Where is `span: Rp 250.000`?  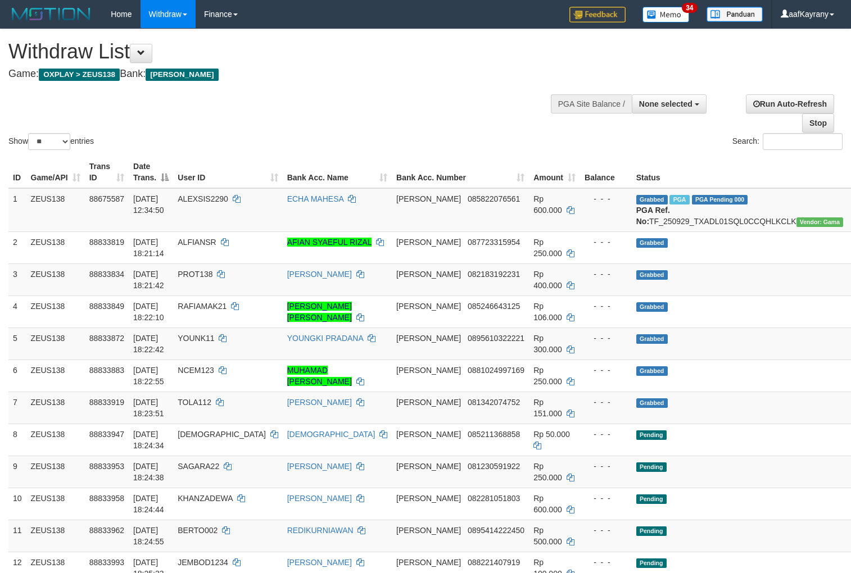
span: Rp 250.000 is located at coordinates (547, 472).